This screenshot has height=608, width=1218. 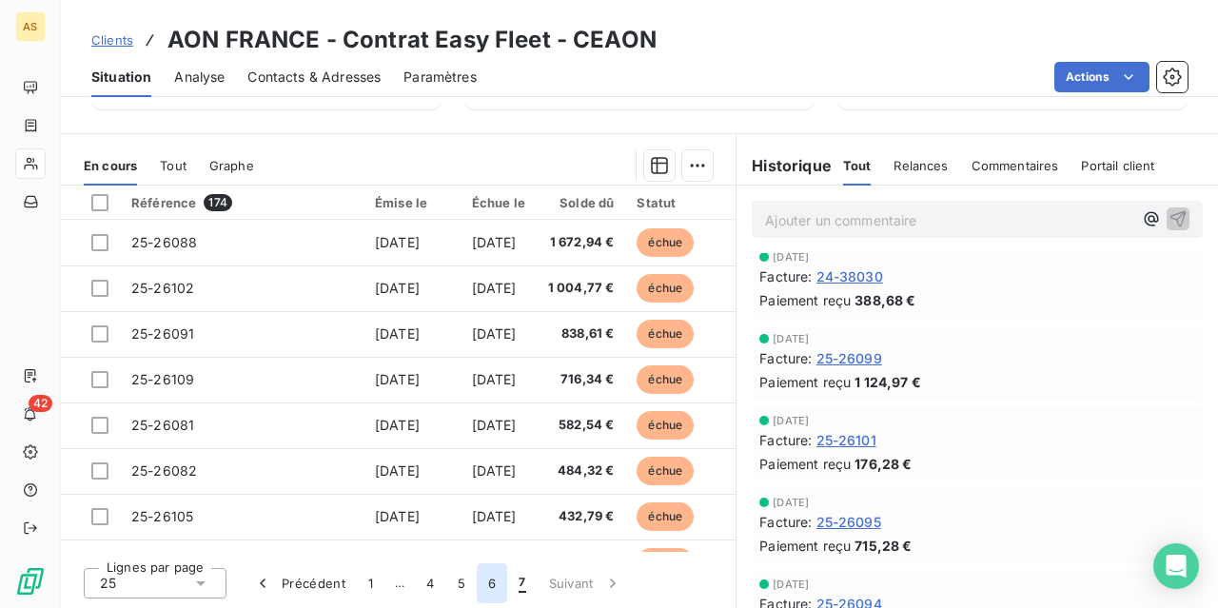 What do you see at coordinates (430, 583) in the screenshot?
I see `button: 4` at bounding box center [430, 583].